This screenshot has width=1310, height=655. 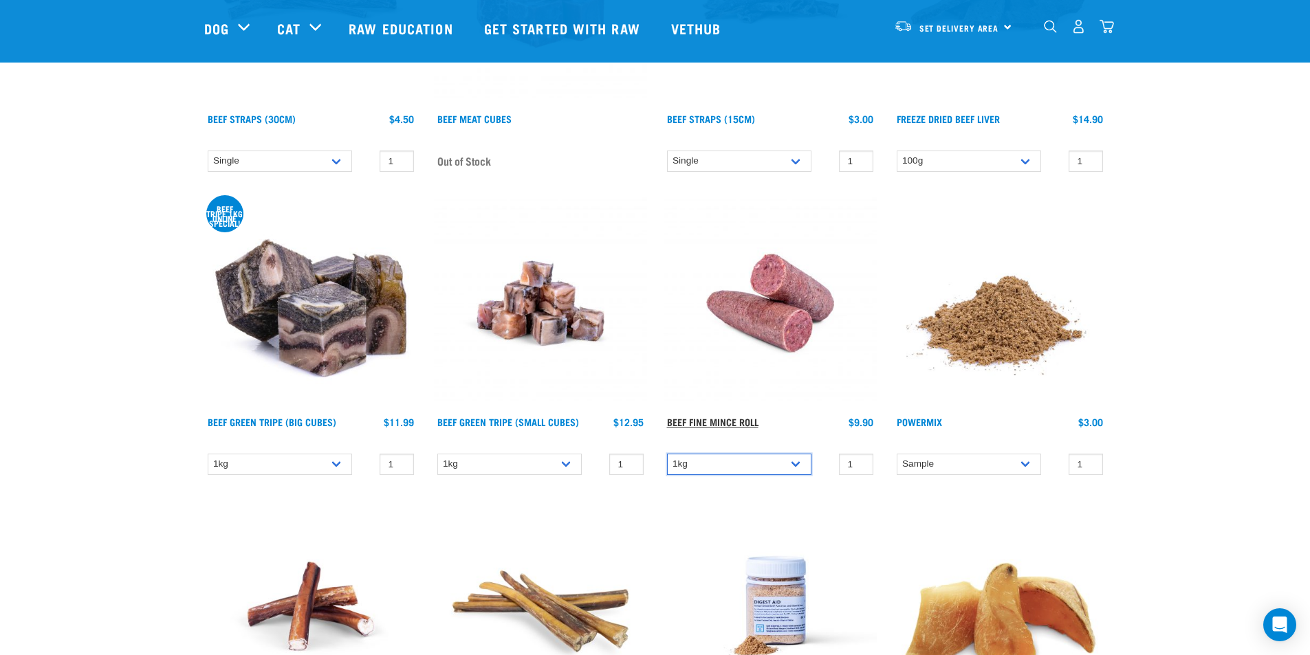 What do you see at coordinates (1088, 119) in the screenshot?
I see `div: $14.90` at bounding box center [1088, 119].